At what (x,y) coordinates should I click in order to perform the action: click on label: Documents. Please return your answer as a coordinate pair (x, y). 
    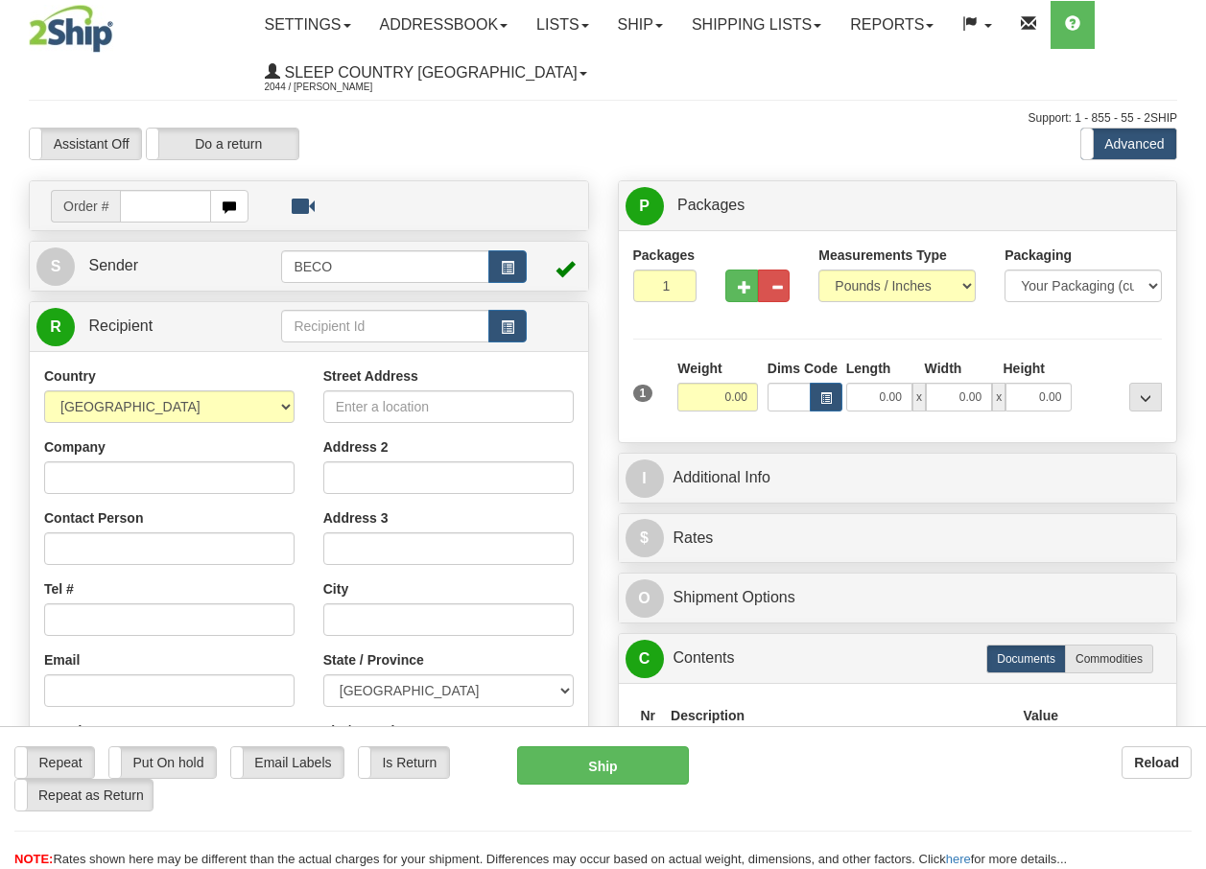
    Looking at the image, I should click on (1025, 659).